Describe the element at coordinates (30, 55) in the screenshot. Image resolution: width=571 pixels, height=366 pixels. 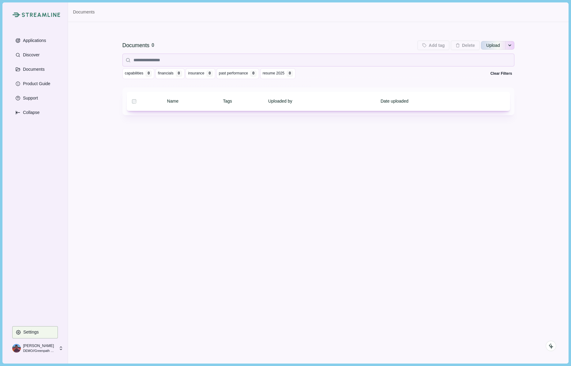
I see `p: Discover` at that location.